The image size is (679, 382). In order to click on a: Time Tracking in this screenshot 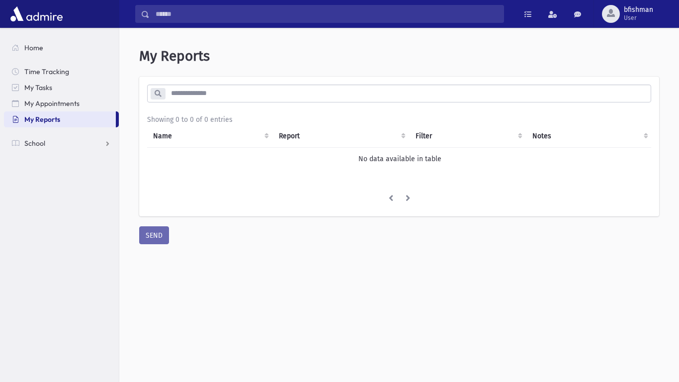, I will do `click(61, 72)`.